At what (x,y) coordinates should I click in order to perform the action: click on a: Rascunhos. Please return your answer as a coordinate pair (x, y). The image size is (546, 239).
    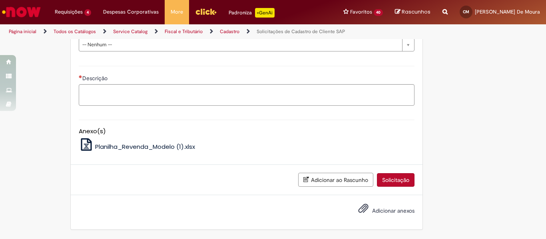
    Looking at the image, I should click on (413, 12).